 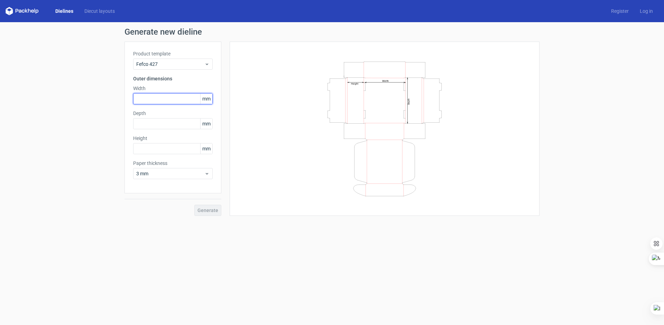 I want to click on h3: Outer dimensions, so click(x=173, y=79).